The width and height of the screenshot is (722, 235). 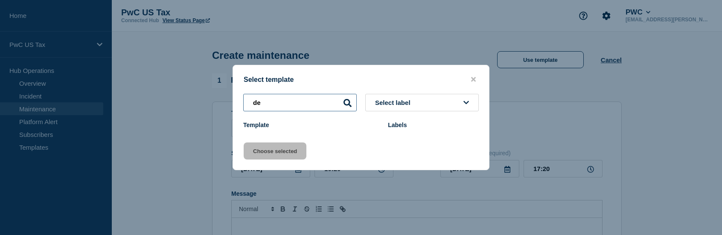 What do you see at coordinates (300, 102) in the screenshot?
I see `input: Search templates & labels` at bounding box center [300, 102].